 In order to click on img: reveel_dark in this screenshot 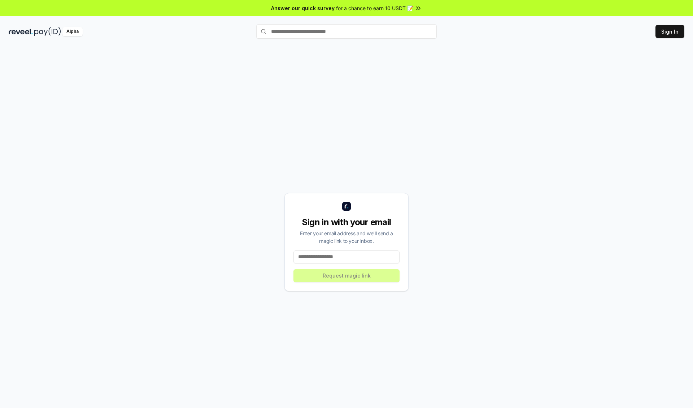, I will do `click(21, 31)`.